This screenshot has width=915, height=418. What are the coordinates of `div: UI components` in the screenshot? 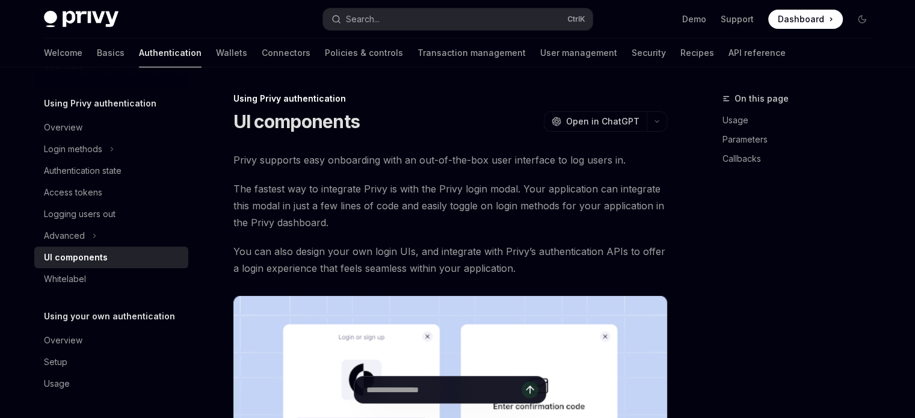 It's located at (76, 257).